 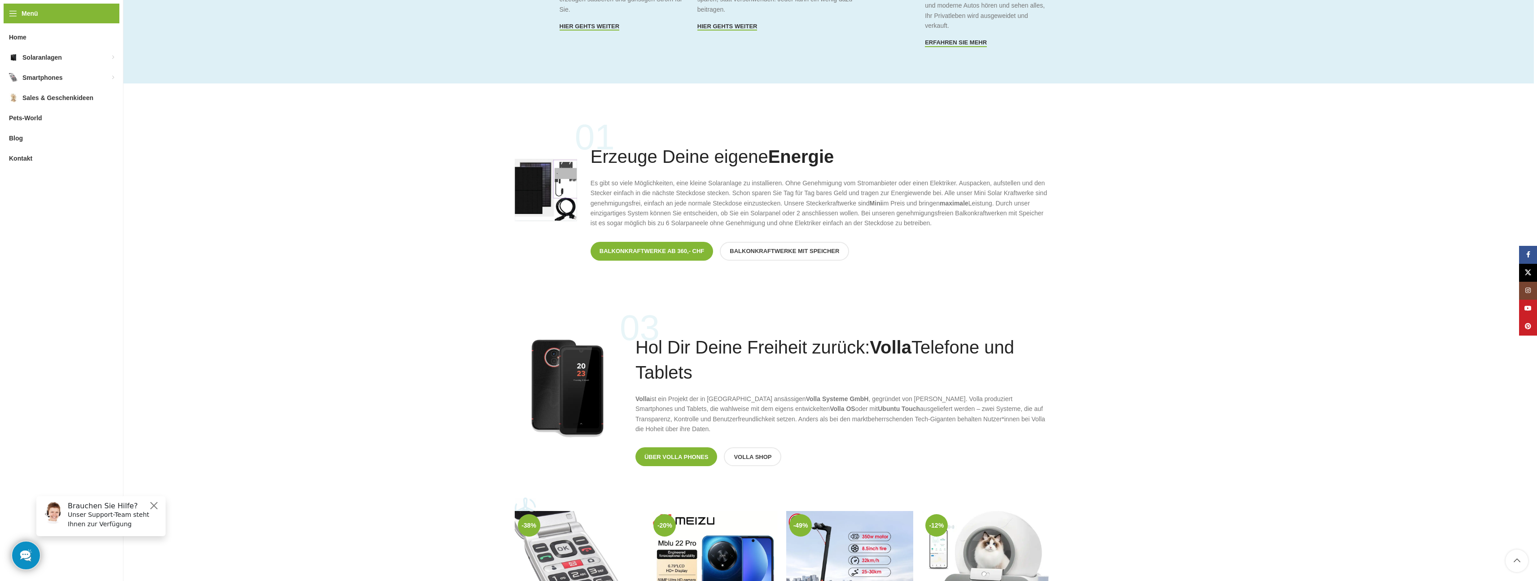 I want to click on span: -20%, so click(x=665, y=525).